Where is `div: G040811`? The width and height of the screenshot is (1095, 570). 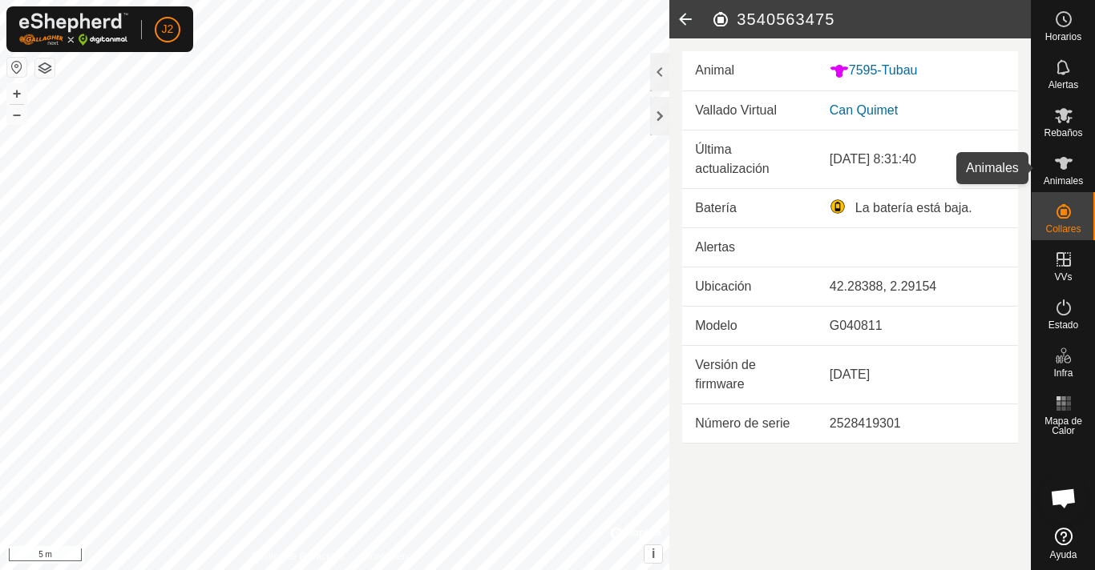 div: G040811 is located at coordinates (917, 326).